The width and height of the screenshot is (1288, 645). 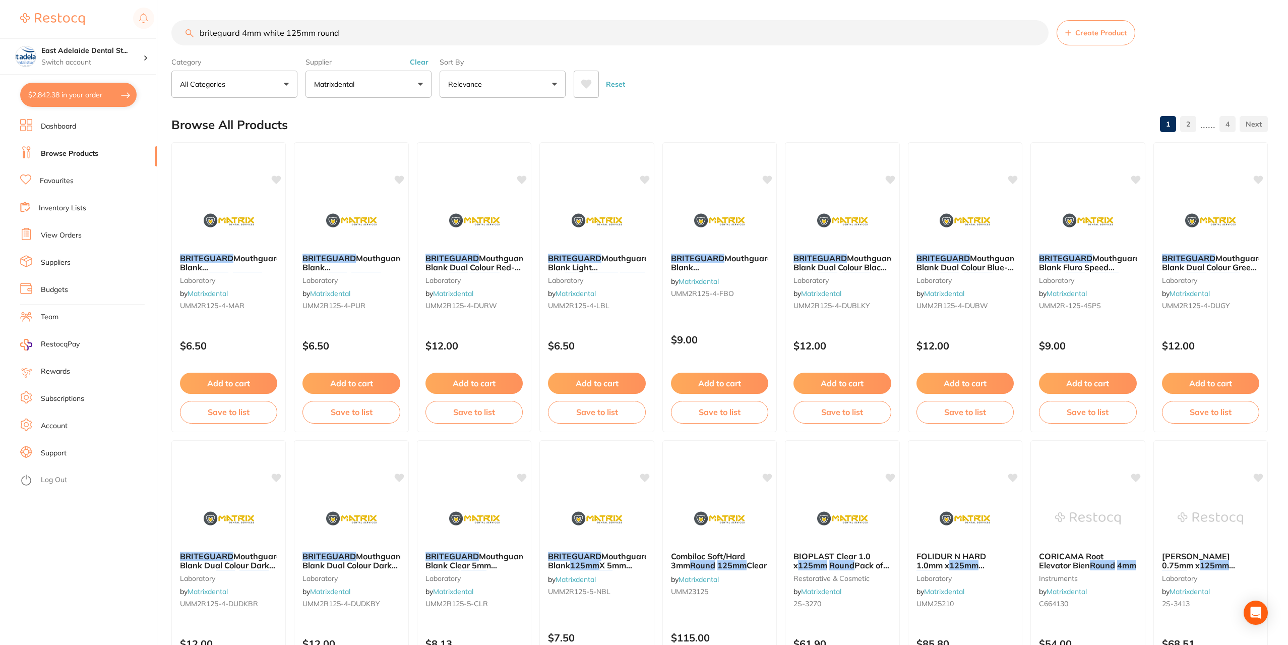 What do you see at coordinates (474, 345) in the screenshot?
I see `p: $12.00` at bounding box center [474, 345].